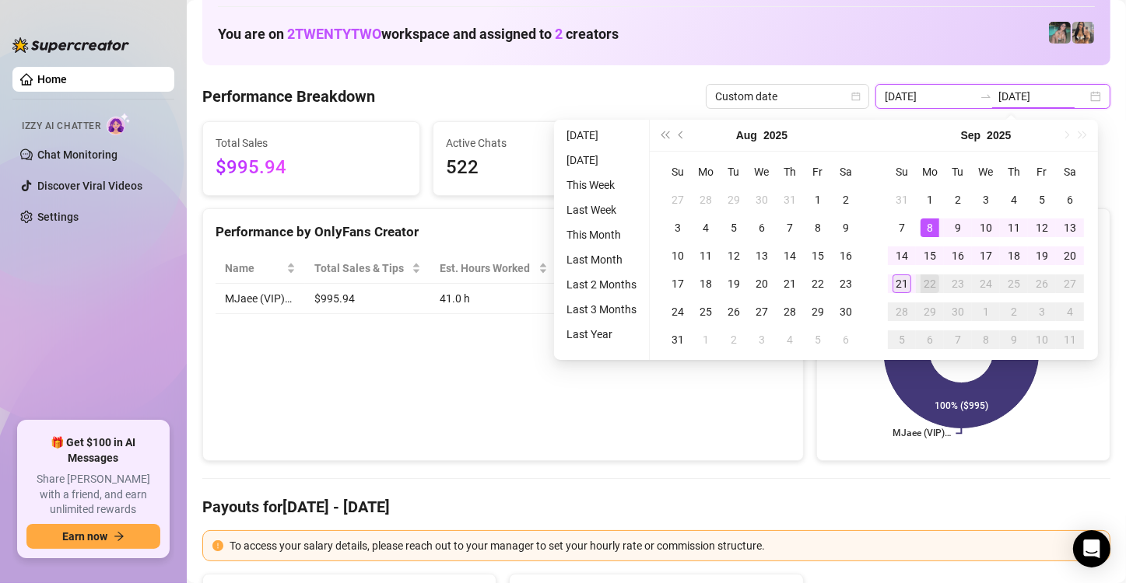 Image resolution: width=1126 pixels, height=583 pixels. What do you see at coordinates (734, 256) in the screenshot?
I see `td: 2025-08-12` at bounding box center [734, 256].